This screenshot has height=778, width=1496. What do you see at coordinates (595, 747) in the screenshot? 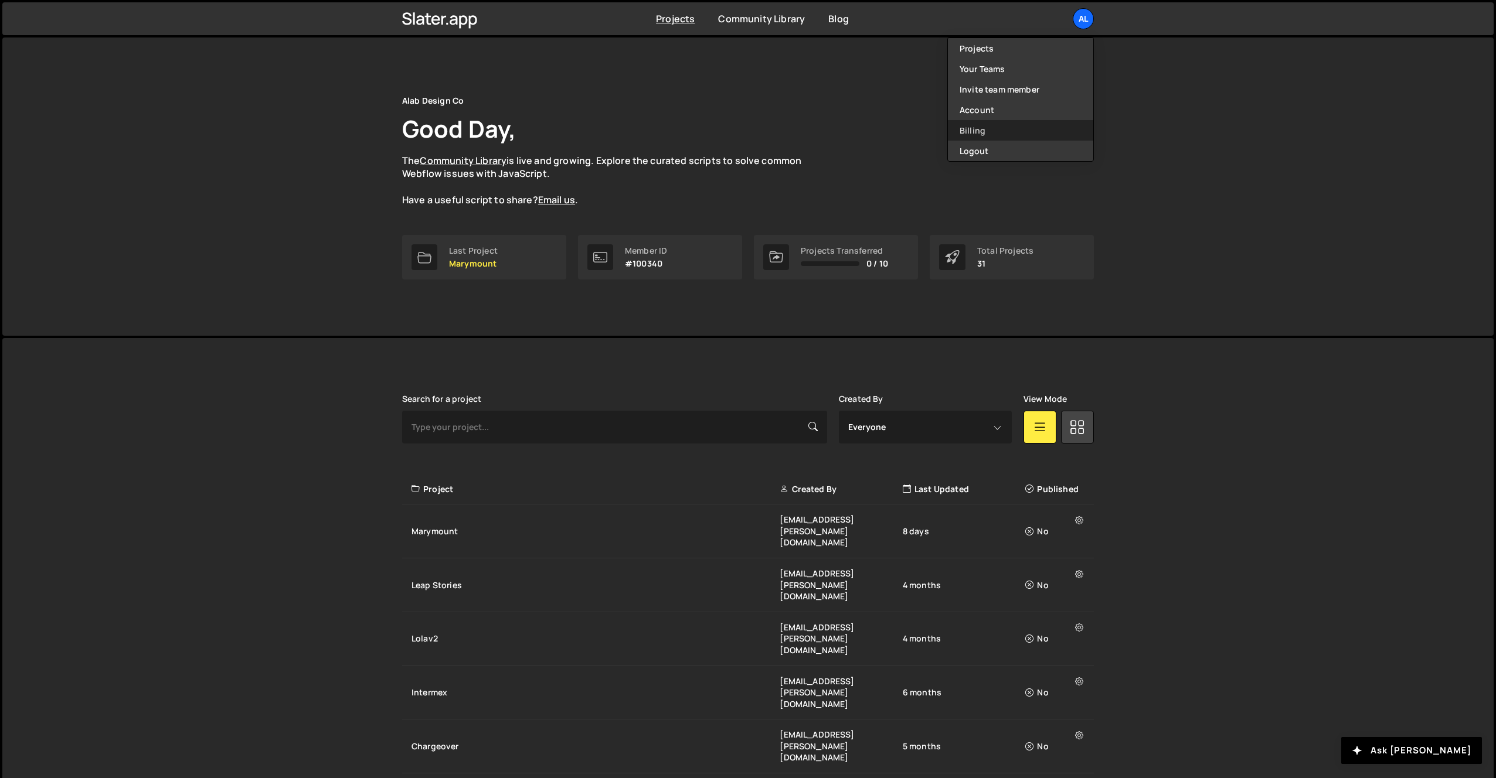
I see `div: Chargeover` at bounding box center [595, 747].